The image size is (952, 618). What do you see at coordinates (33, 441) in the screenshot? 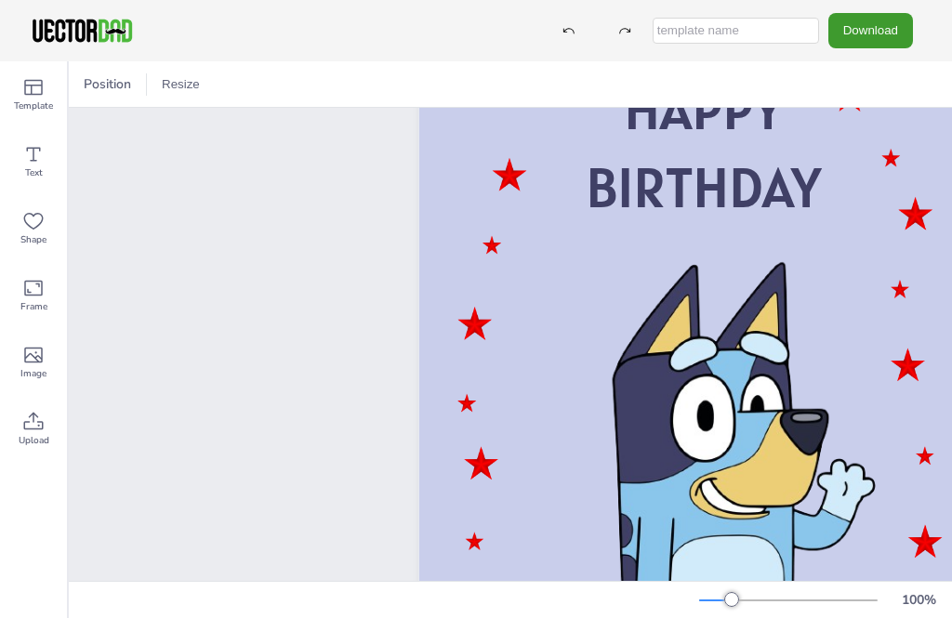
I see `span: Upload` at bounding box center [33, 441].